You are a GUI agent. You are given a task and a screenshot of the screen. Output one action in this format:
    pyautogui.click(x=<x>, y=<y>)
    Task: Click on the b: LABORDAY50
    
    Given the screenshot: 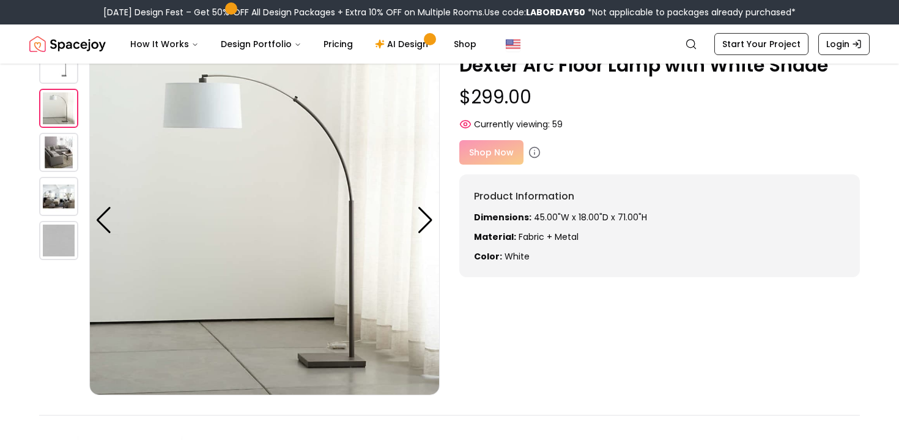 What is the action you would take?
    pyautogui.click(x=555, y=12)
    